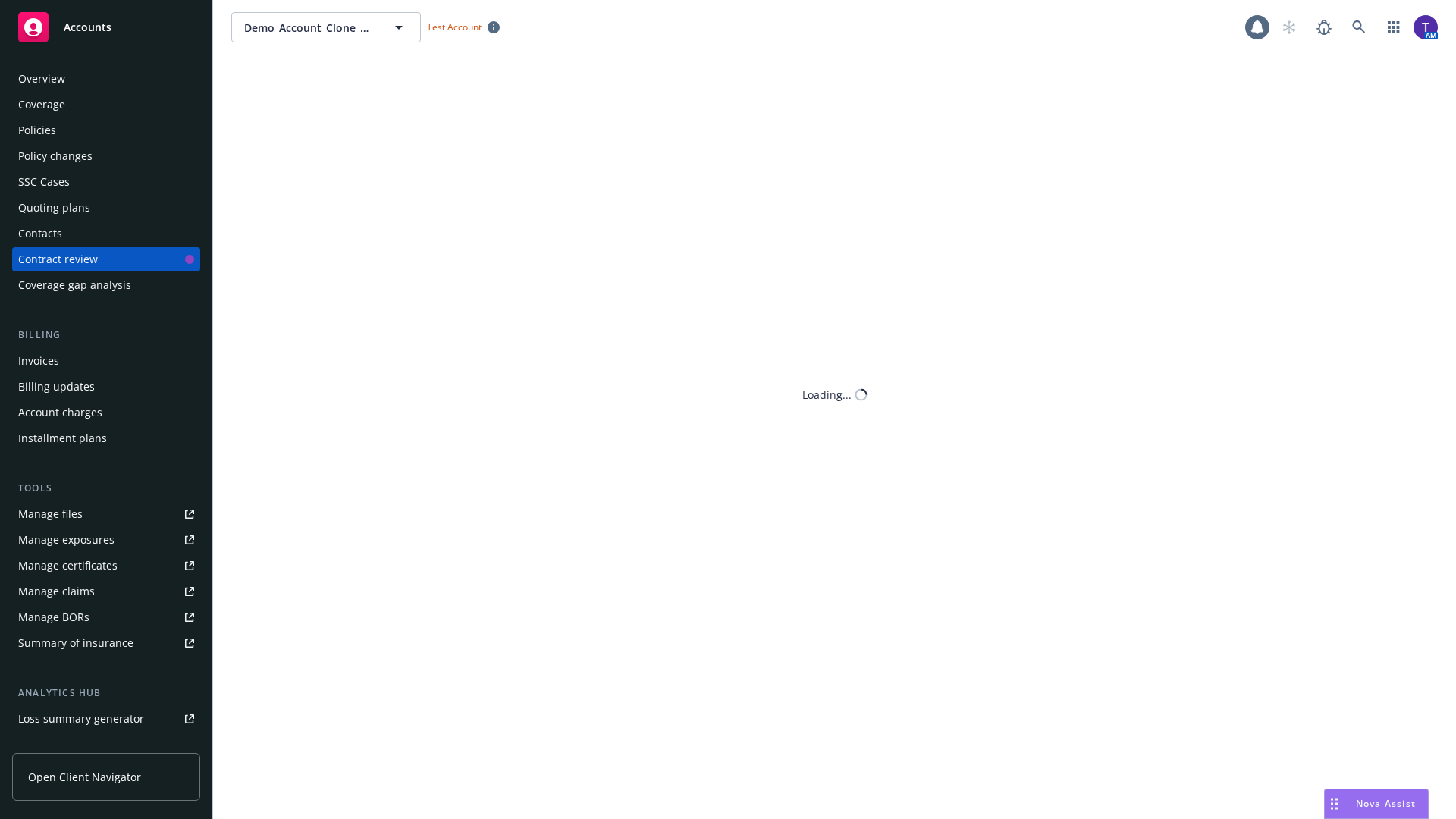  What do you see at coordinates (106, 28) in the screenshot?
I see `a: Accounts` at bounding box center [106, 28].